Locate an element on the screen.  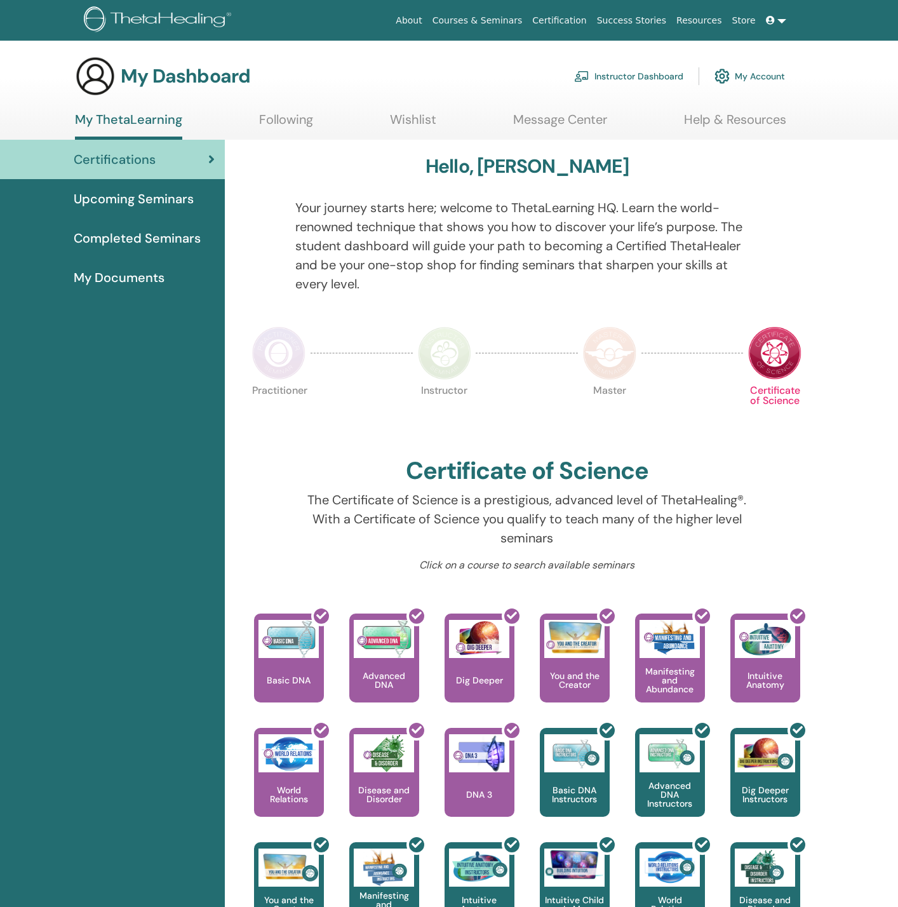
img: Certificate of Science is located at coordinates (775, 353).